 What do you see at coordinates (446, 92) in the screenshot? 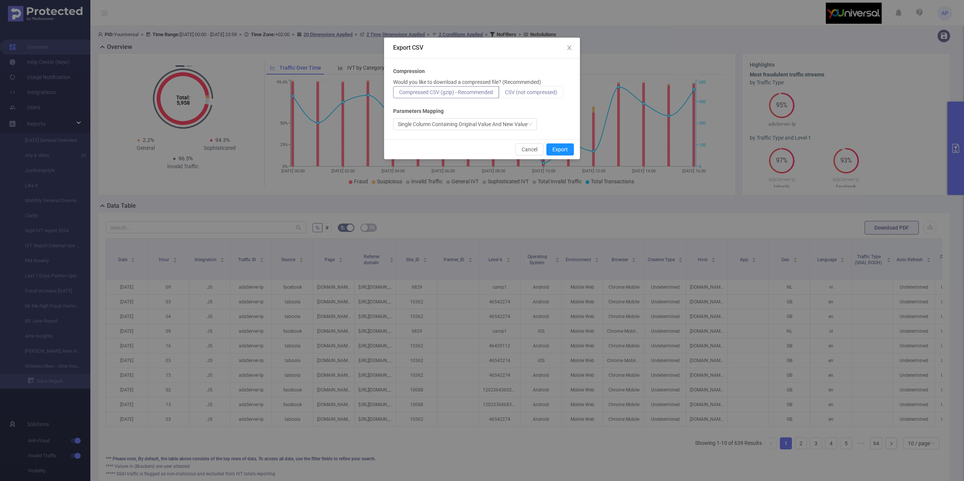
I see `span: Compressed CSV (gzip) - Recommended` at bounding box center [446, 92].